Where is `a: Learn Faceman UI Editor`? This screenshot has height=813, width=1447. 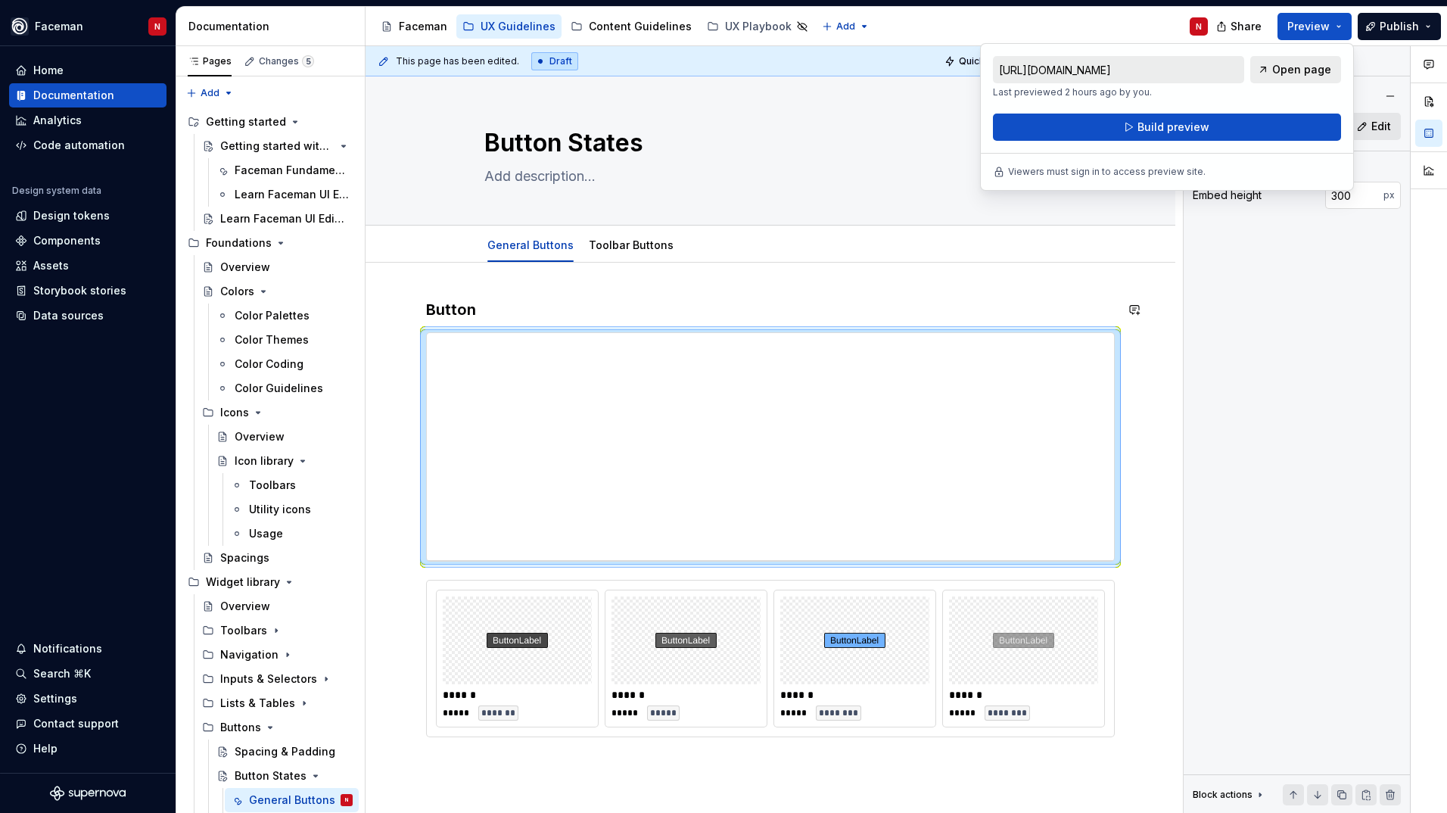 a: Learn Faceman UI Editor is located at coordinates (285, 194).